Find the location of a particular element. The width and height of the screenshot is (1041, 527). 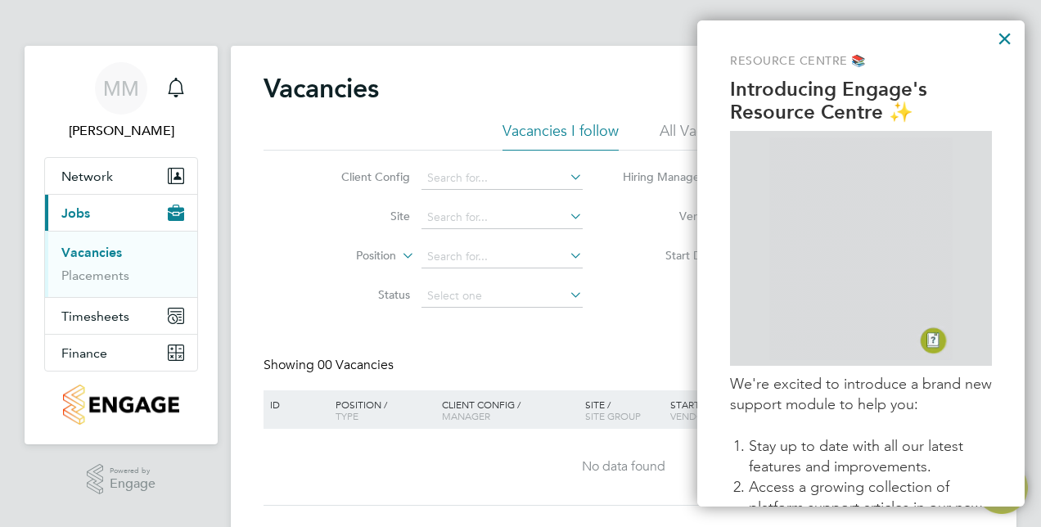

span: 00 Vacancies is located at coordinates (355, 365).